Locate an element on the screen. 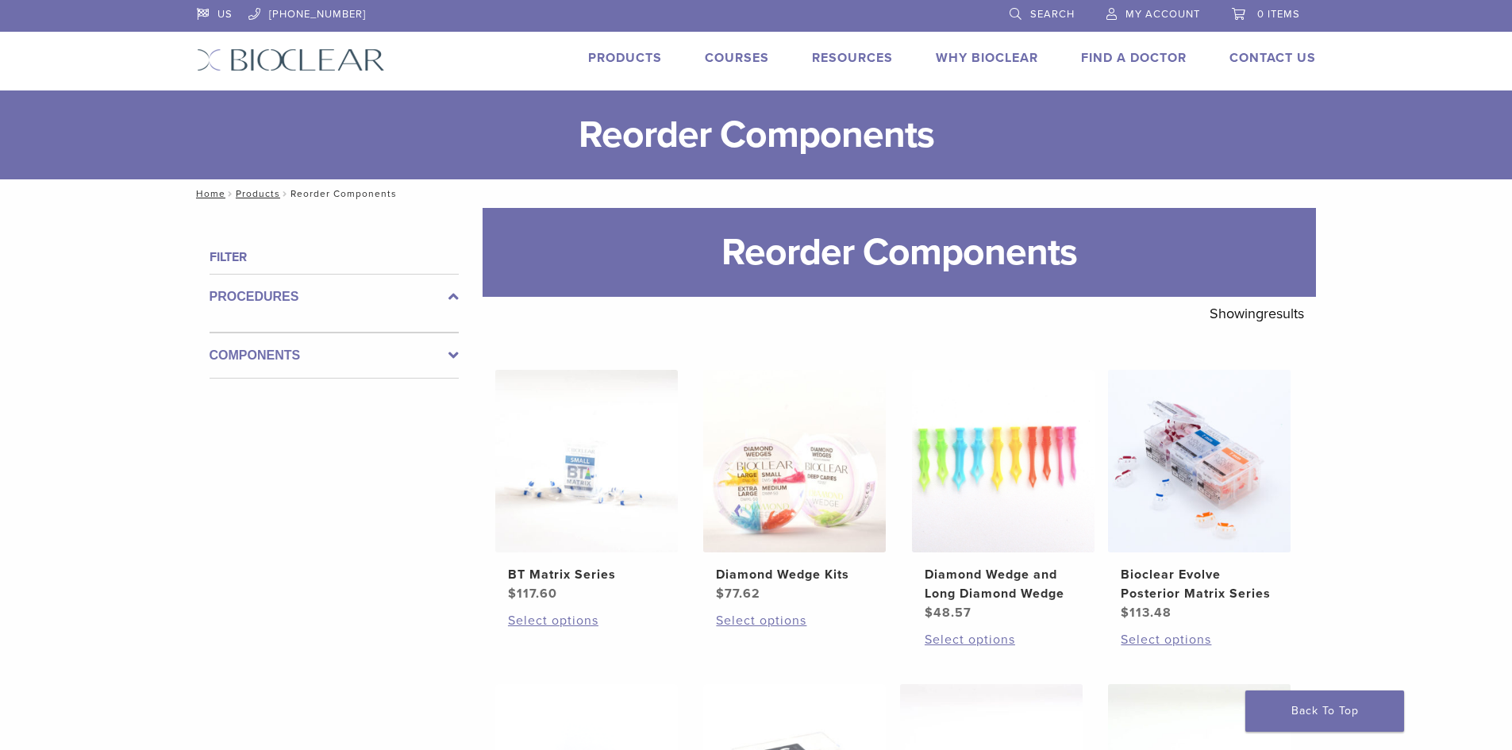 The width and height of the screenshot is (1512, 750). span: My Account is located at coordinates (1162, 14).